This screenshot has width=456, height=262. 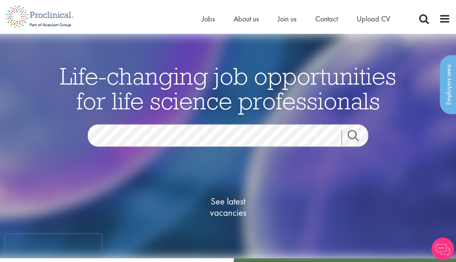 I want to click on a: Jobs, so click(x=208, y=19).